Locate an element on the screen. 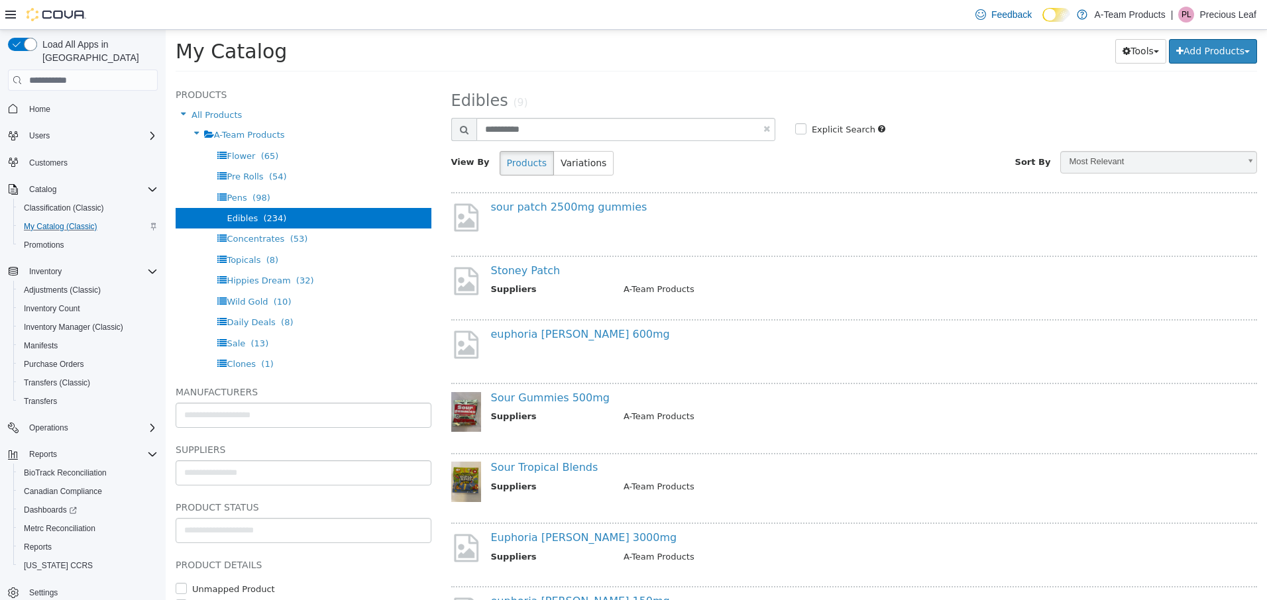  span: (13) is located at coordinates (94, 313).